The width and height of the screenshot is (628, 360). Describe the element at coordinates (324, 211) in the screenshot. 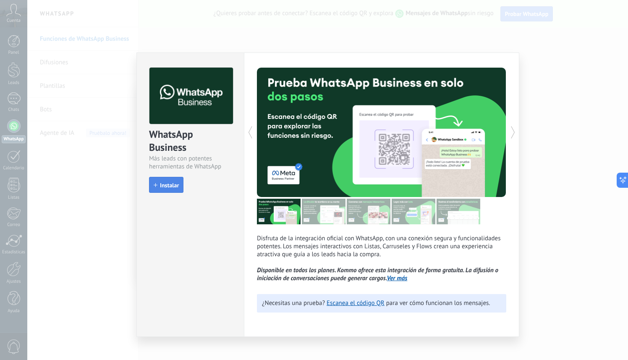

I see `img: tour_image_cc27419dad425b0ae96c2716632553fa.png` at that location.